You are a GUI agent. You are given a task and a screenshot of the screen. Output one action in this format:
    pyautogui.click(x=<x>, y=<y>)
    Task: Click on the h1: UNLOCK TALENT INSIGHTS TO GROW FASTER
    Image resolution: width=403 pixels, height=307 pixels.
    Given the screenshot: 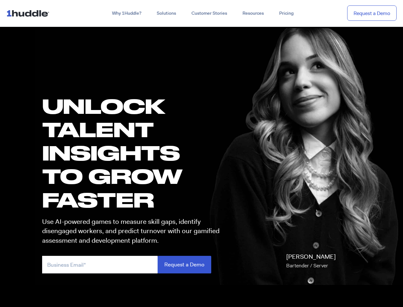 What is the action you would take?
    pyautogui.click(x=139, y=153)
    